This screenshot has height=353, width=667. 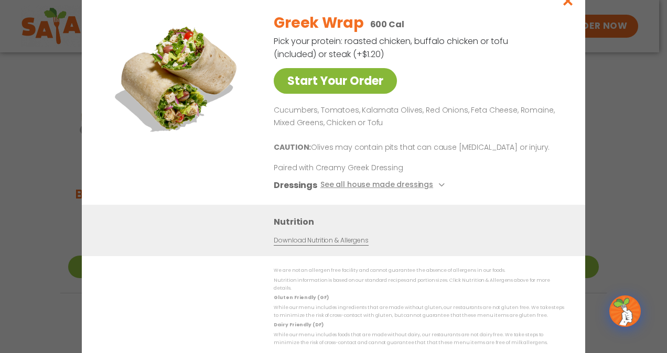 I want to click on h3: Dressings, so click(x=295, y=186).